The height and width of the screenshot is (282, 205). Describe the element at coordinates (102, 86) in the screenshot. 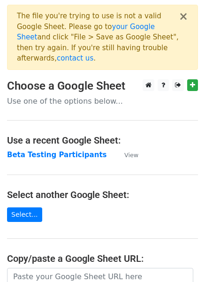

I see `h3: Choose a Google Sheet` at that location.